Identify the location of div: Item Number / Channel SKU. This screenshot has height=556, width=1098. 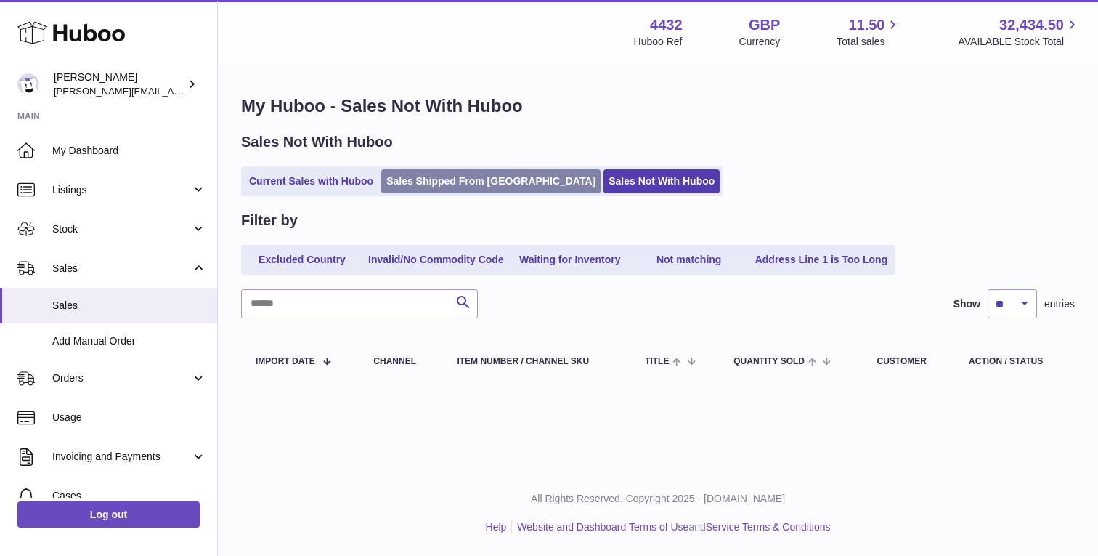
(536, 361).